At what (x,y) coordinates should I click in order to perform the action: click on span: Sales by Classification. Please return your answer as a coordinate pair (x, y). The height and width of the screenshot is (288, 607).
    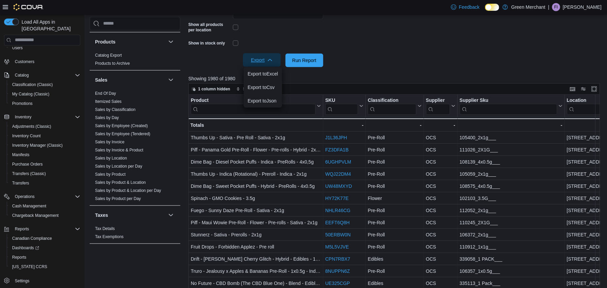
    Looking at the image, I should click on (115, 110).